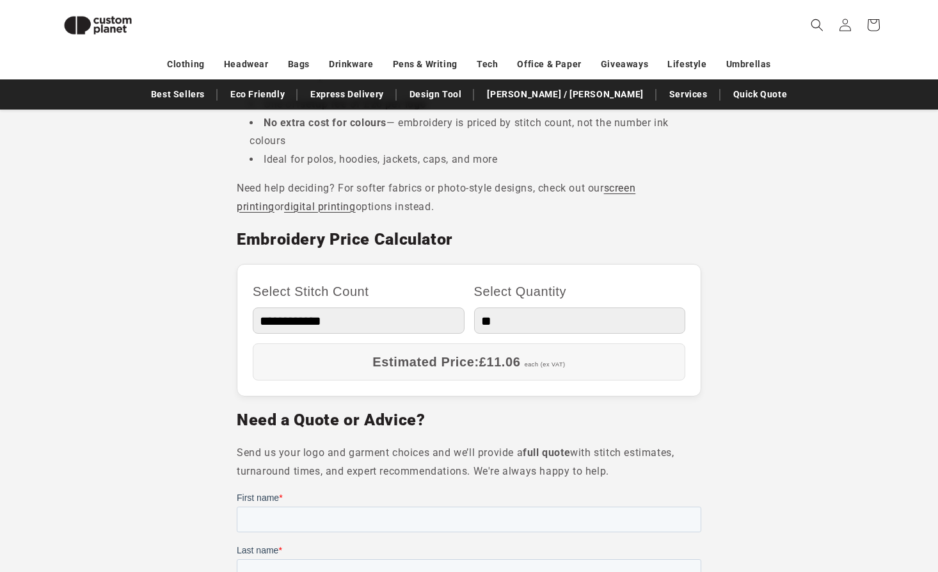 This screenshot has width=938, height=572. I want to click on a: digital printing, so click(320, 206).